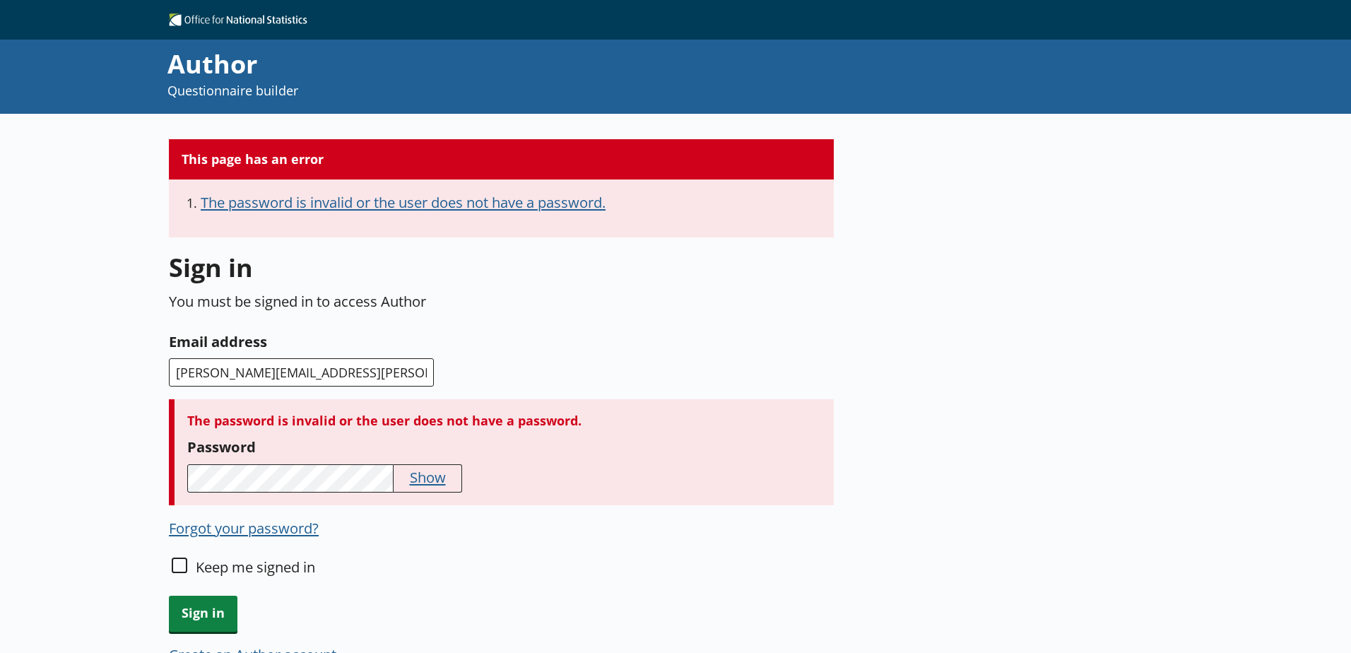 The height and width of the screenshot is (653, 1351). I want to click on button: Forgot your password?, so click(244, 528).